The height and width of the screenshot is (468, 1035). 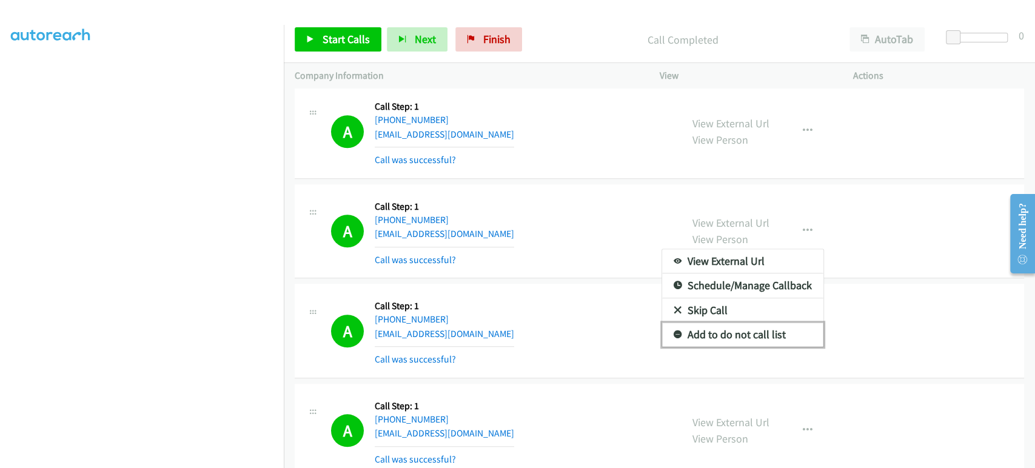 What do you see at coordinates (743, 311) in the screenshot?
I see `a: Skip Call` at bounding box center [743, 311].